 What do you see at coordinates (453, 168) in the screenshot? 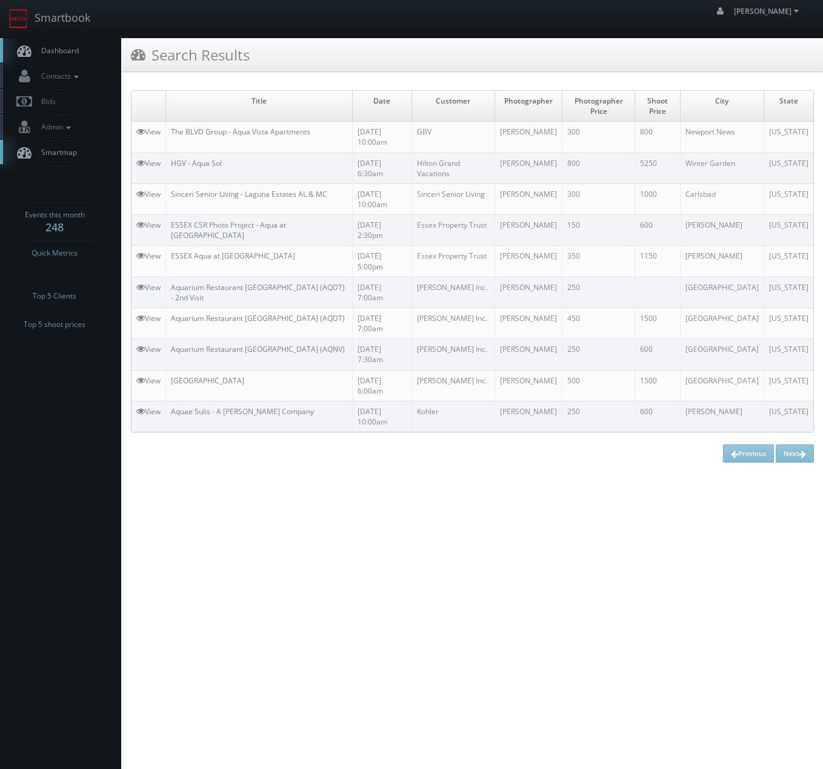
I see `td: Hilton Grand Vacations` at bounding box center [453, 168].